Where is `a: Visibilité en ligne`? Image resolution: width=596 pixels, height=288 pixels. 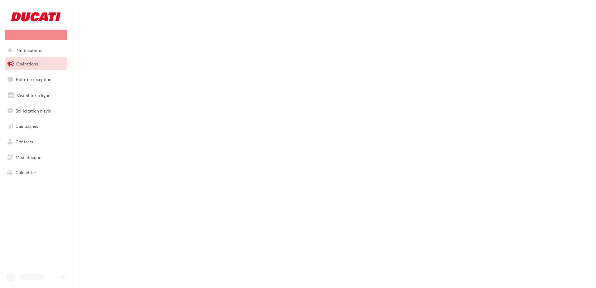 a: Visibilité en ligne is located at coordinates (36, 95).